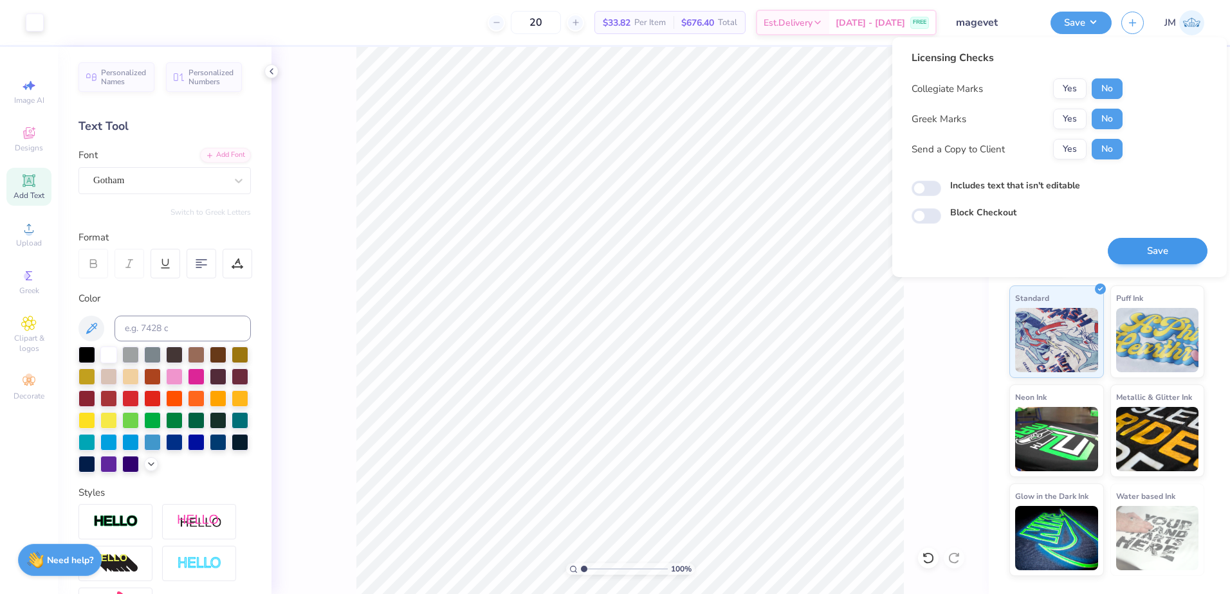  Describe the element at coordinates (650, 23) in the screenshot. I see `span: Per Item` at that location.